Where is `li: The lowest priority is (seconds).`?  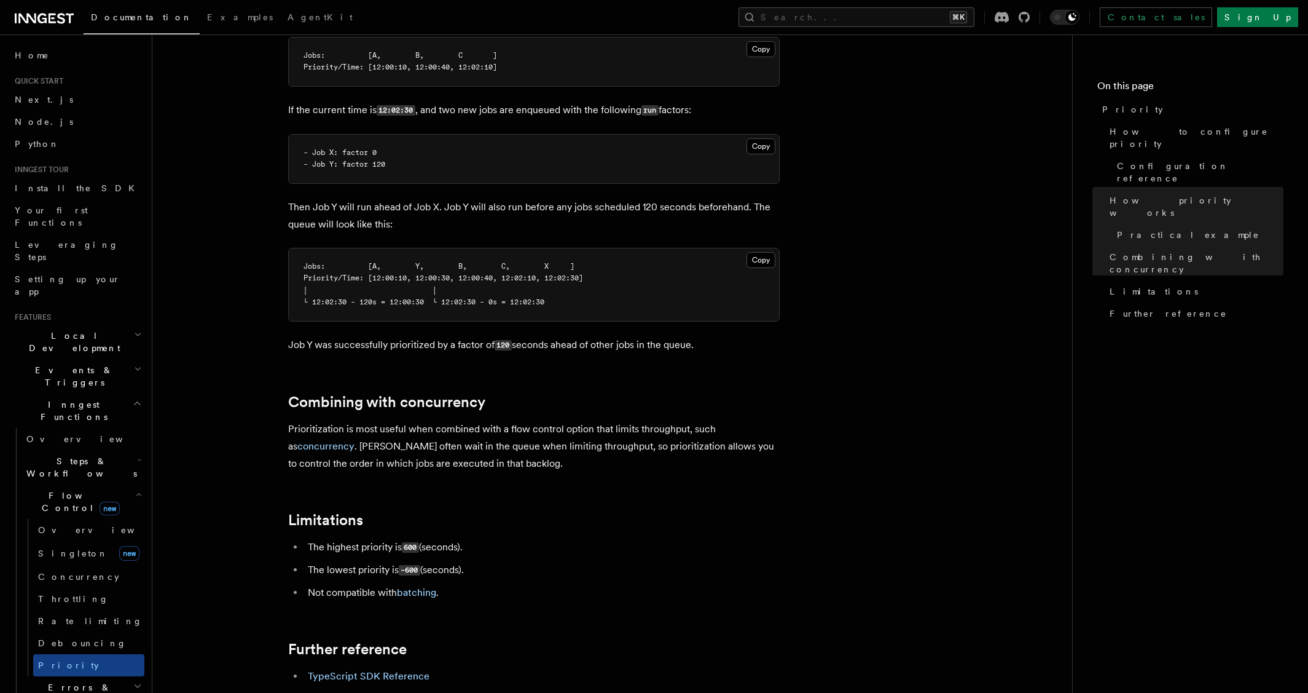
li: The lowest priority is (seconds). is located at coordinates (542, 570).